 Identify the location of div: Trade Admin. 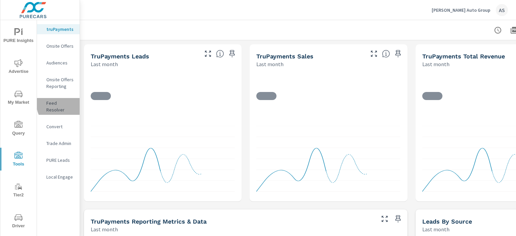
(58, 143).